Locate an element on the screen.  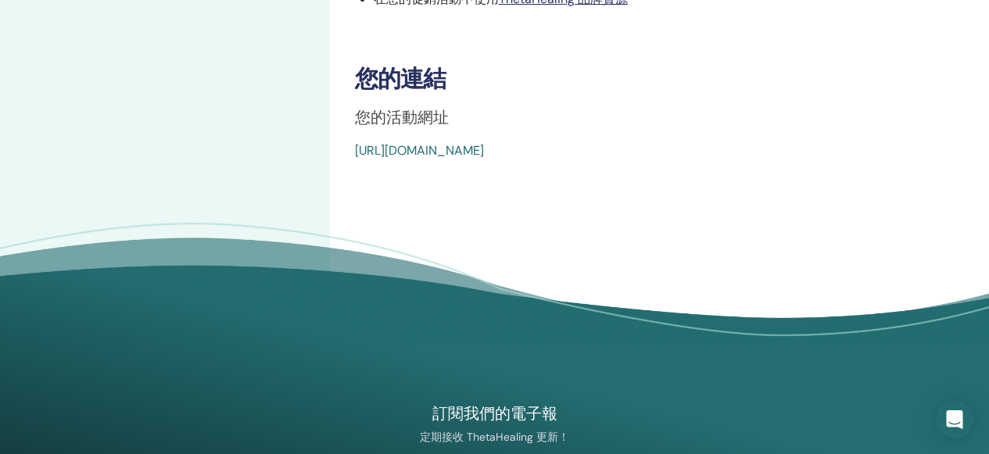
font: 訂閱我們的電子報 is located at coordinates (495, 414).